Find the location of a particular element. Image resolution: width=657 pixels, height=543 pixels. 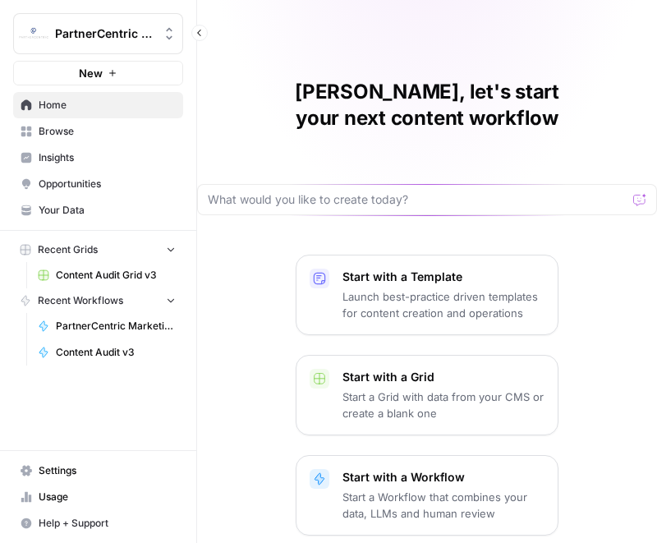

span: Content Audit Grid v3 is located at coordinates (116, 275).